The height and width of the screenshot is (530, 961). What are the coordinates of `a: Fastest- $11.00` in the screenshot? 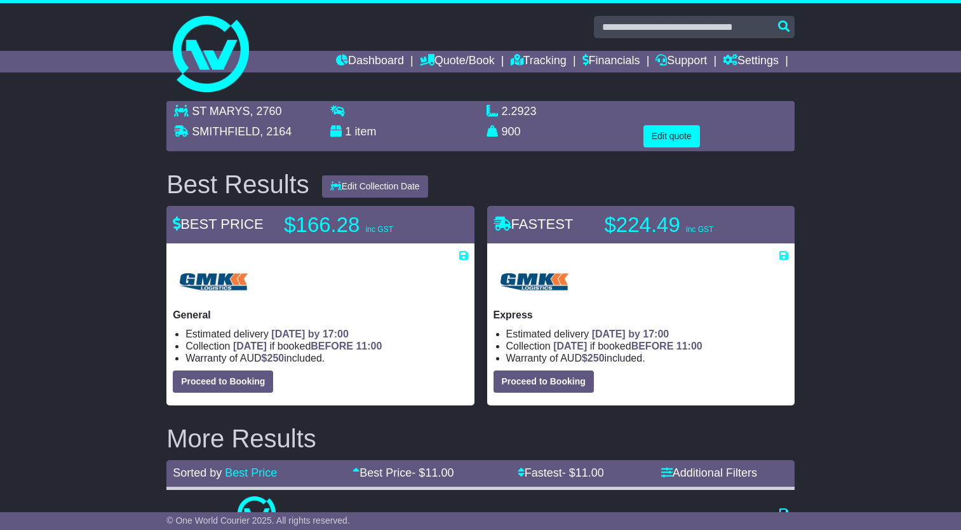 It's located at (561, 473).